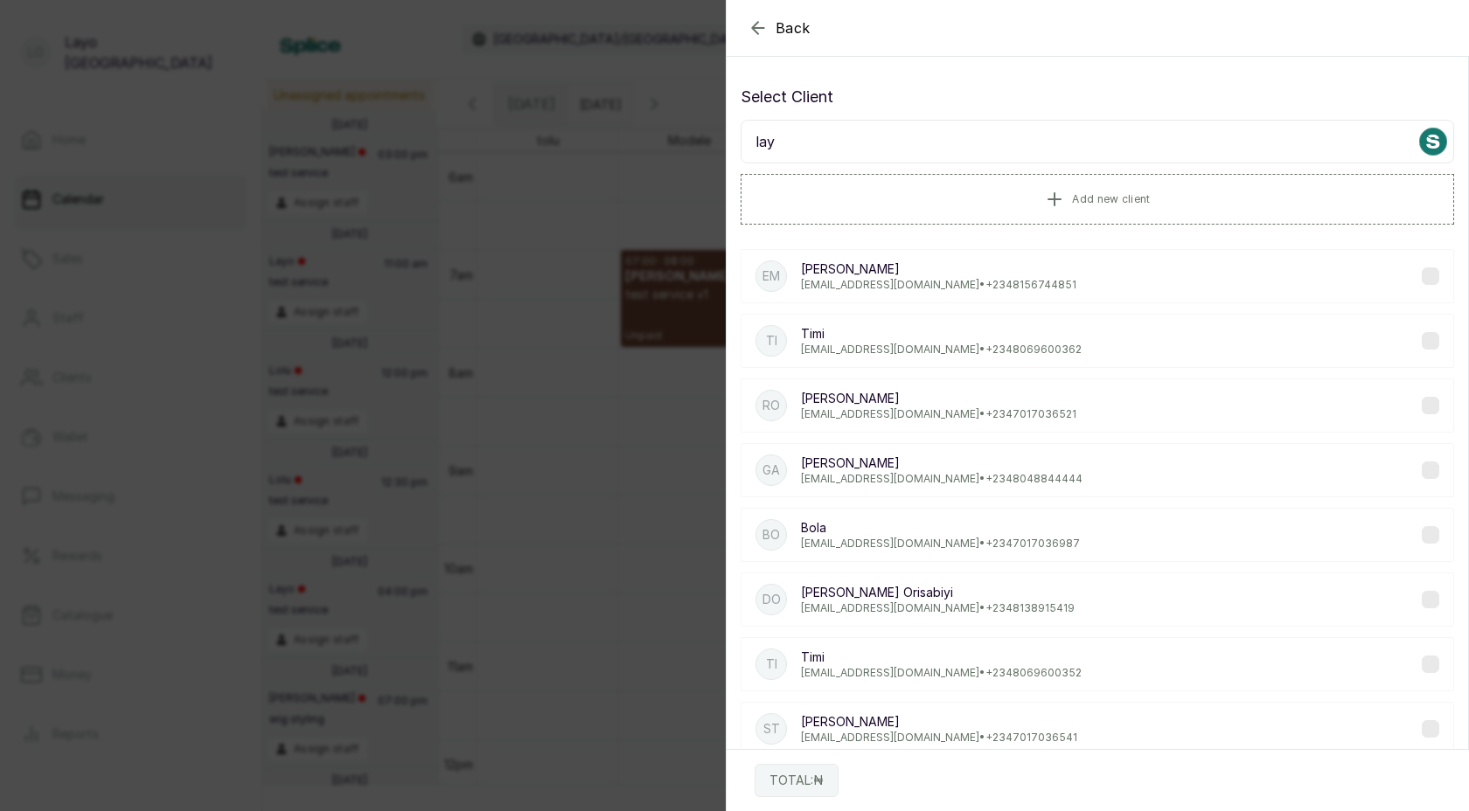  I want to click on p: Bo, so click(771, 535).